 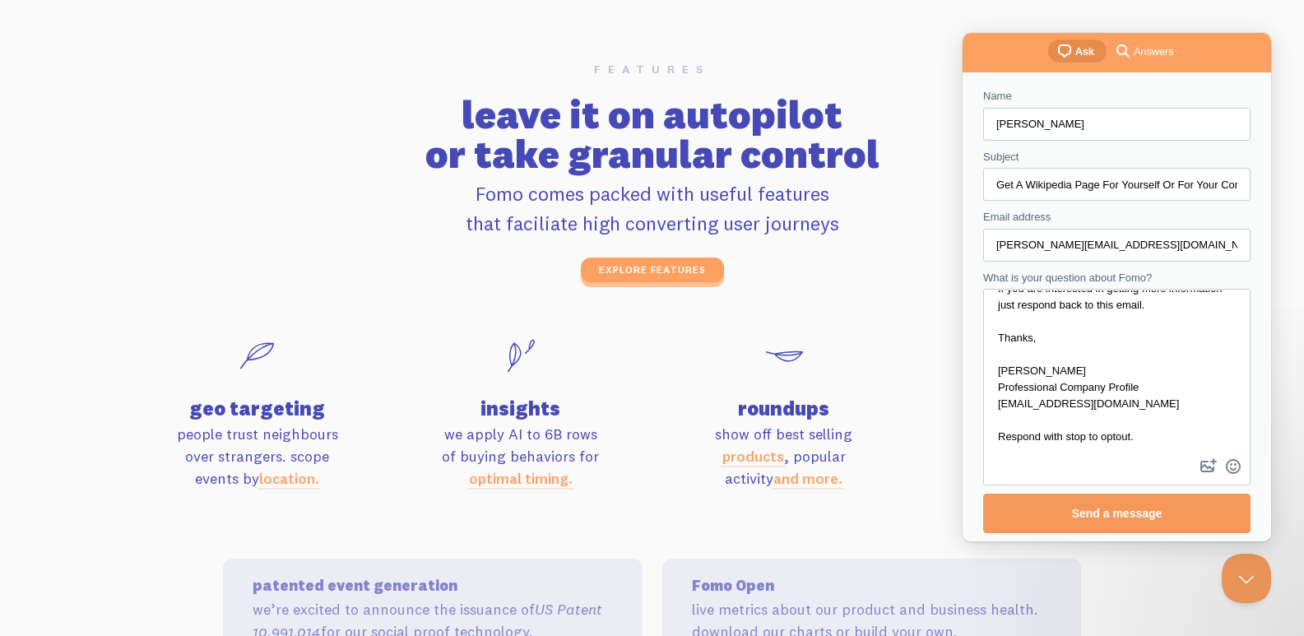 I want to click on h5: patented event generation, so click(x=432, y=586).